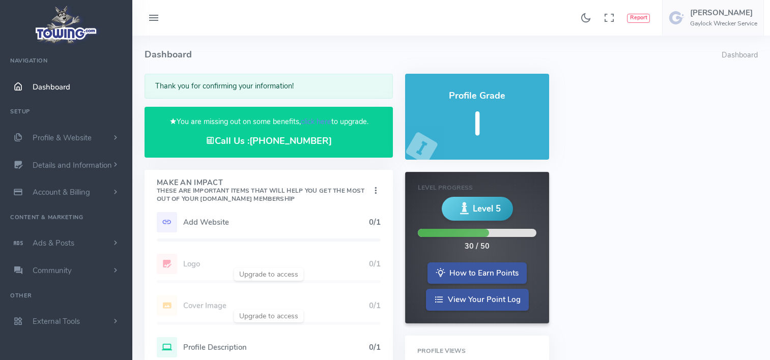 The image size is (770, 360). What do you see at coordinates (477, 300) in the screenshot?
I see `a: View Your Point Log` at bounding box center [477, 300].